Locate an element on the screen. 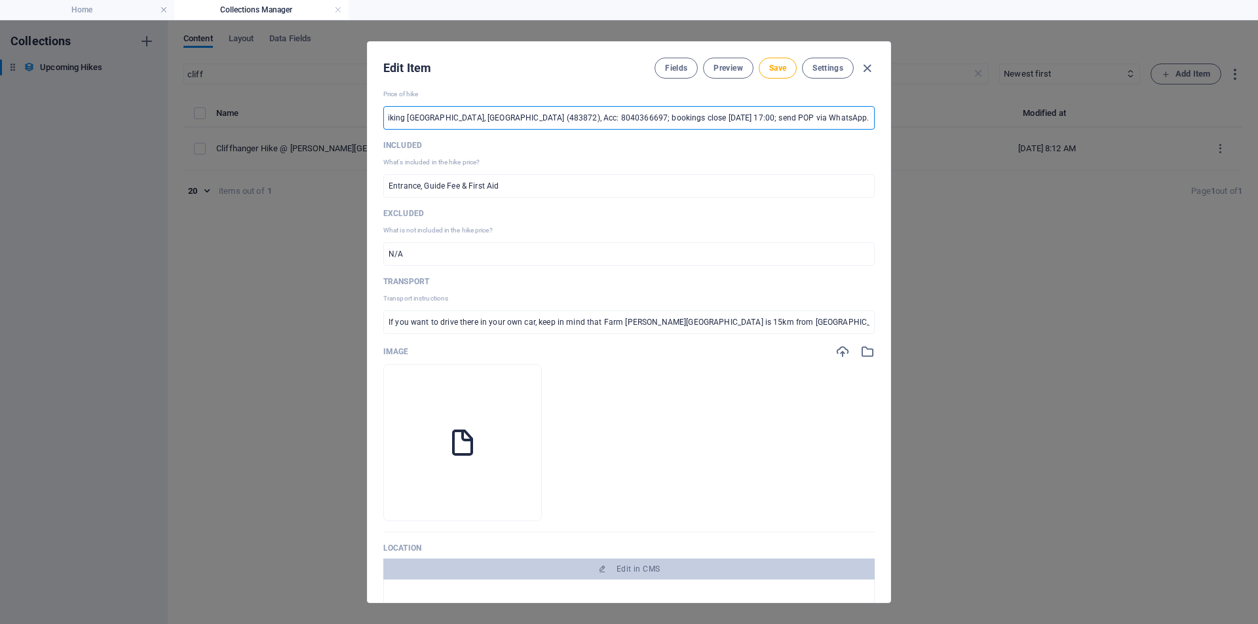  span: Save is located at coordinates (778, 68).